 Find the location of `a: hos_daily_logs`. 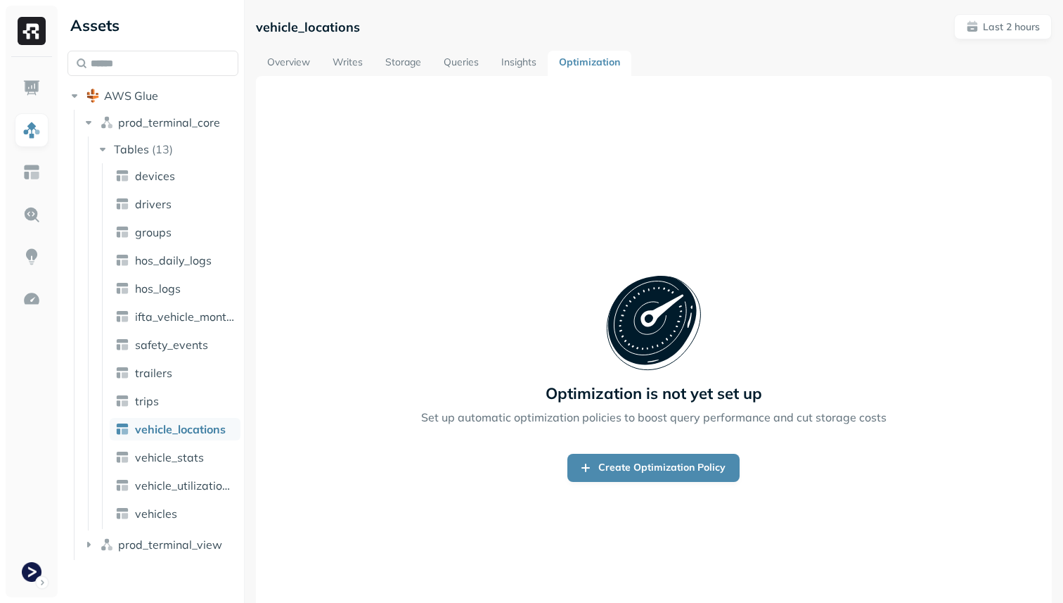

a: hos_daily_logs is located at coordinates (175, 260).